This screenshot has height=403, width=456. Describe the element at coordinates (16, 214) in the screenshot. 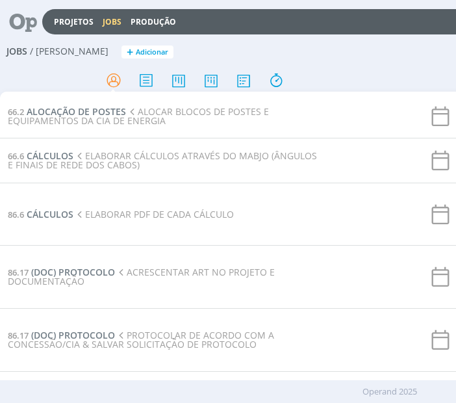

I see `span: 86.6` at that location.